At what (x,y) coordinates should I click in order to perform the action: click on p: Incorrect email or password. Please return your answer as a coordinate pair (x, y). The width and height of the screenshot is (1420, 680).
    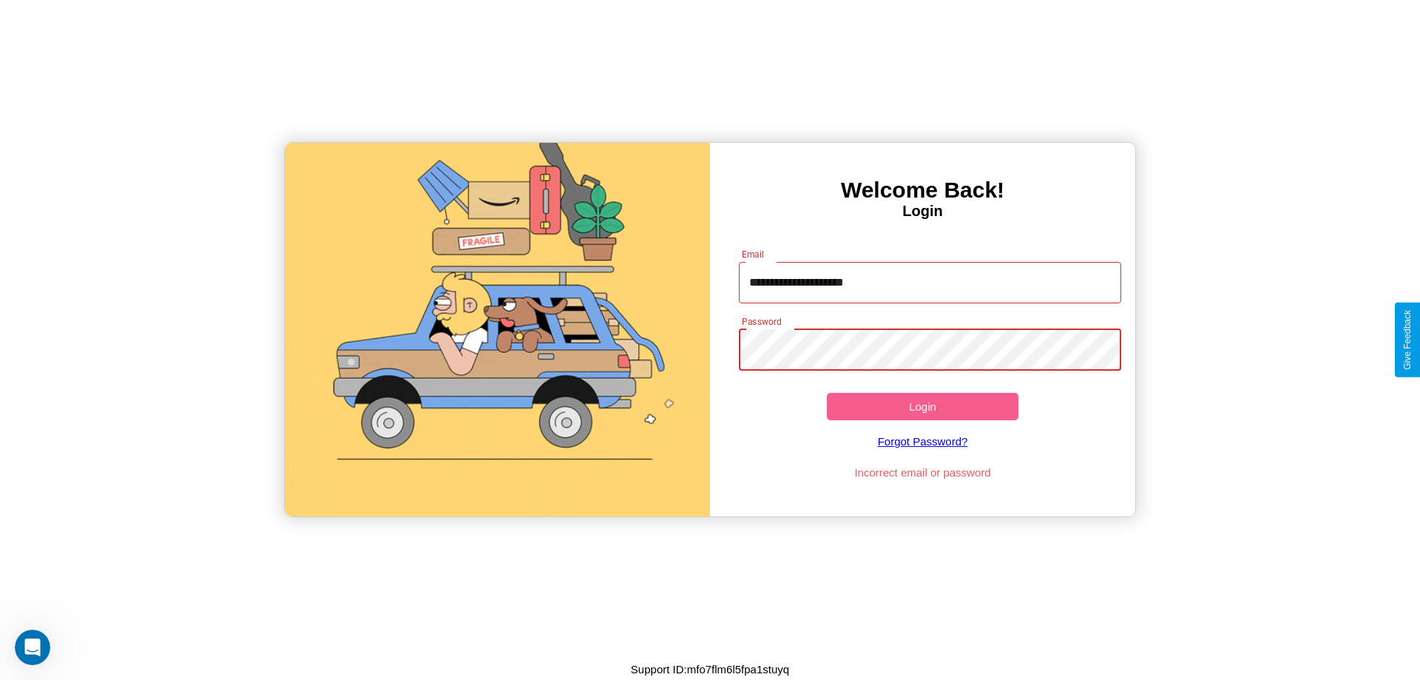
    Looking at the image, I should click on (923, 472).